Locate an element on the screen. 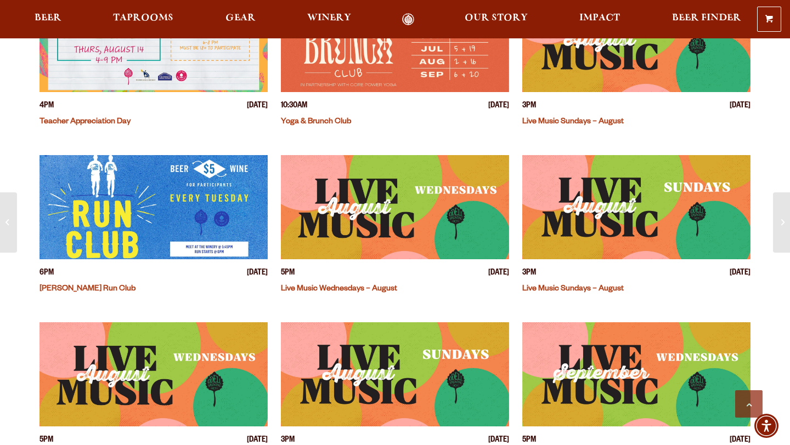  a: Winery is located at coordinates (329, 19).